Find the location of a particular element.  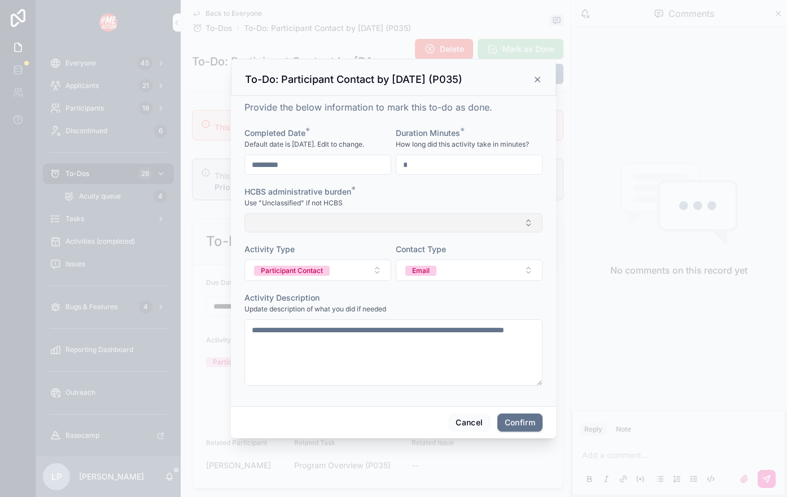

span: Use "Unclassified" if not HCBS is located at coordinates (294, 203).